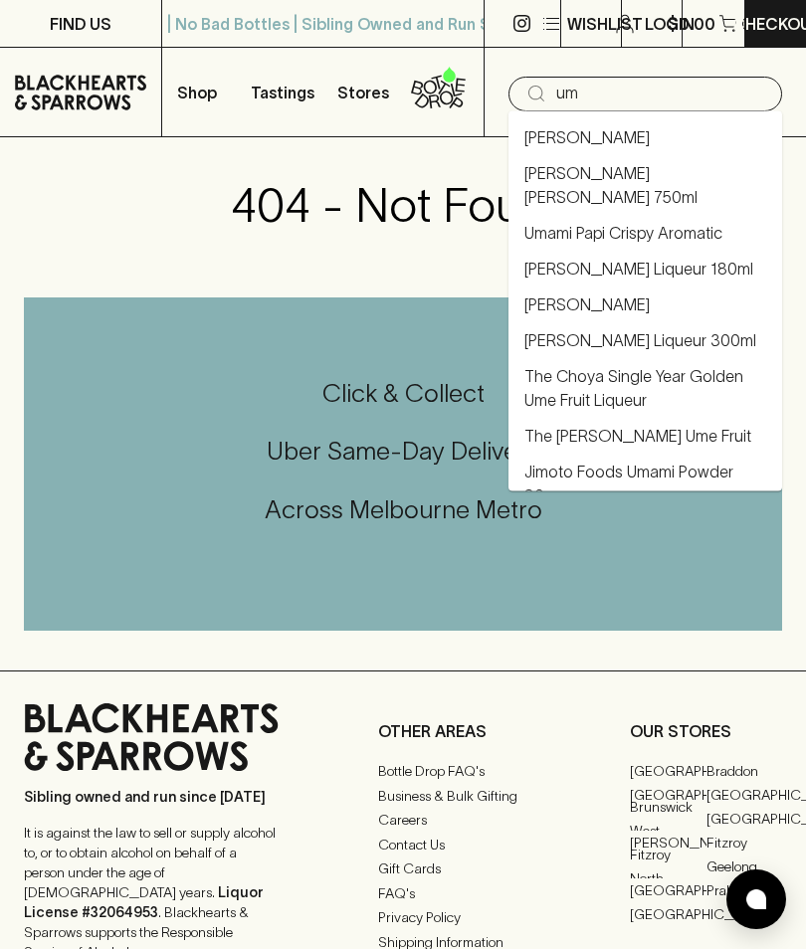  I want to click on a: Gift Cards, so click(454, 869).